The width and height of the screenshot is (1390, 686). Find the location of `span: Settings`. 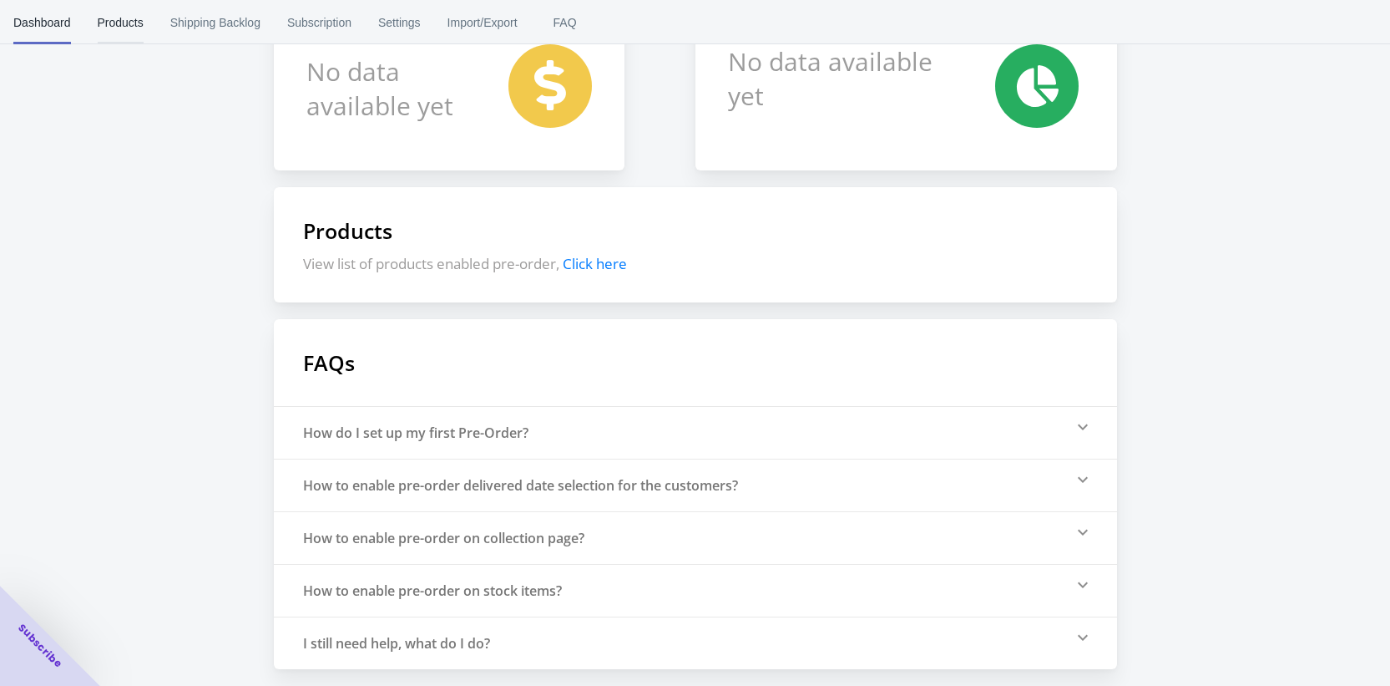

span: Settings is located at coordinates (399, 23).